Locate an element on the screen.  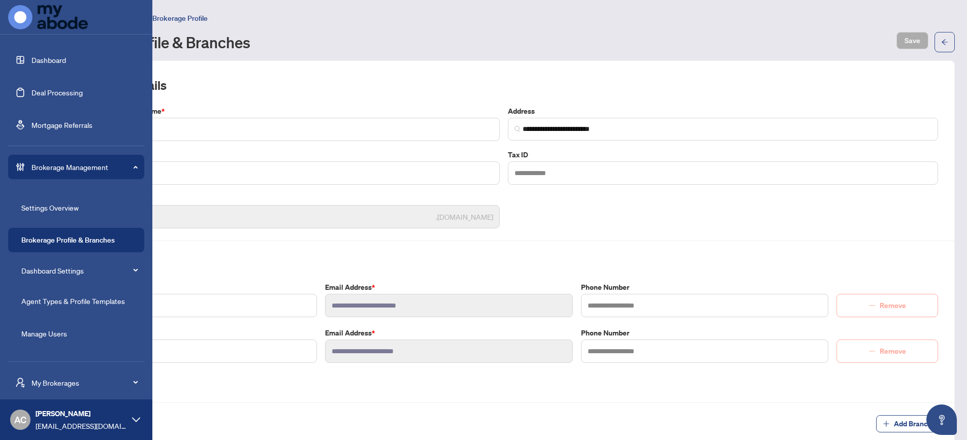
span: Brokerage Management is located at coordinates (84, 167).